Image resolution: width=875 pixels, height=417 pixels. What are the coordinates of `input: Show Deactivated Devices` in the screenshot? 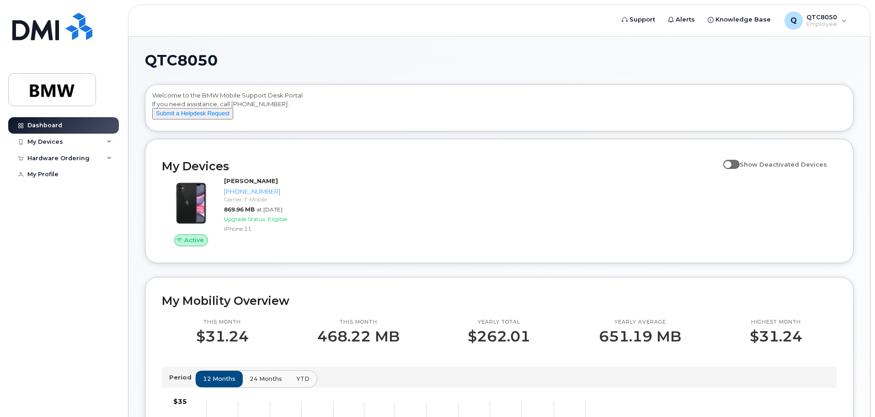 It's located at (727, 159).